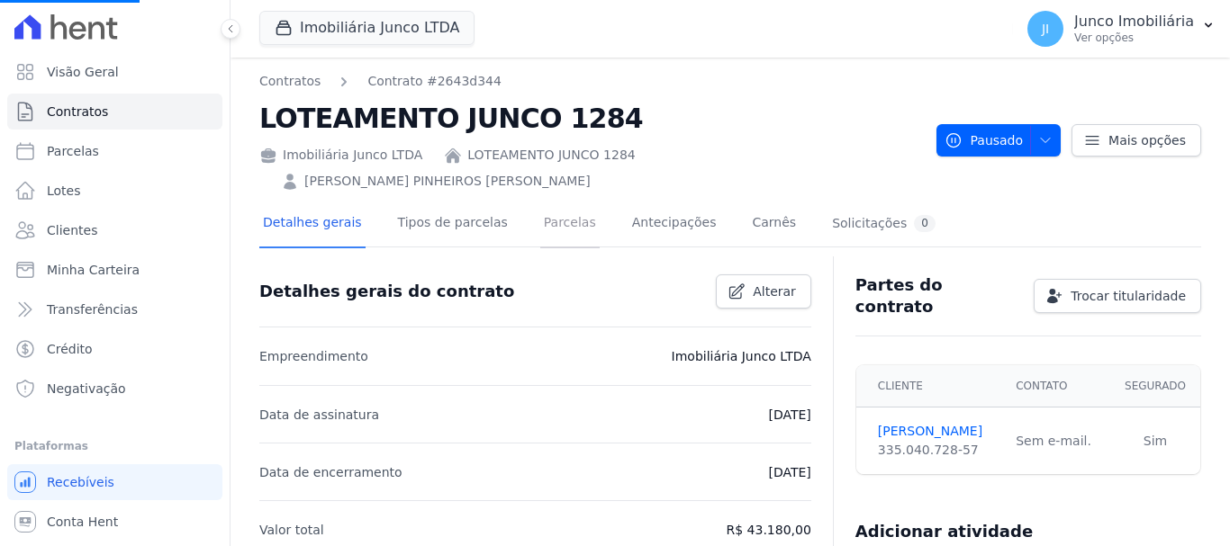  What do you see at coordinates (64, 191) in the screenshot?
I see `span: Lotes` at bounding box center [64, 191].